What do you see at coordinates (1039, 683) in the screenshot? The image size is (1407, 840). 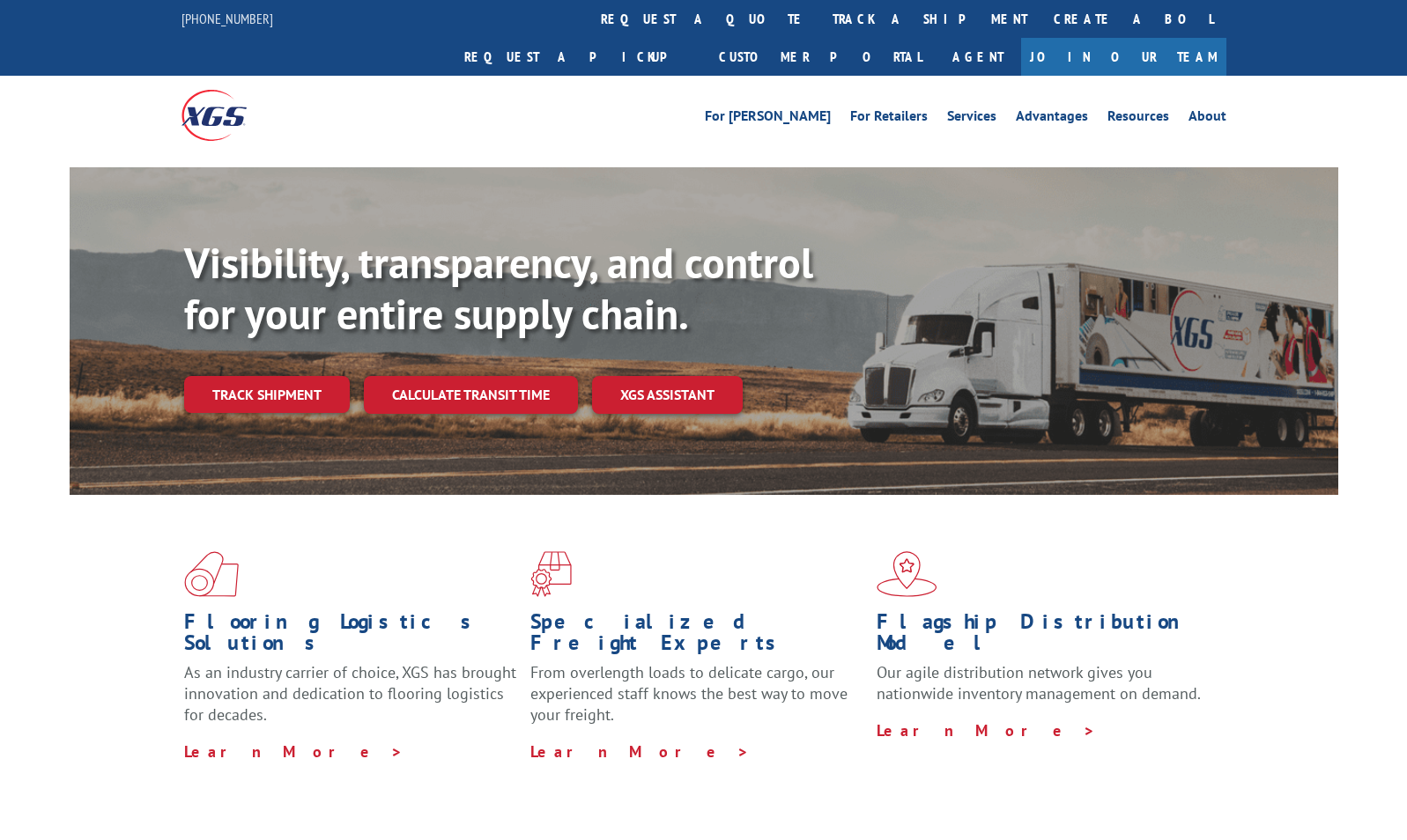 I see `span: Our agile distribution network gives you nationwide inventory management on demand.` at bounding box center [1039, 683].